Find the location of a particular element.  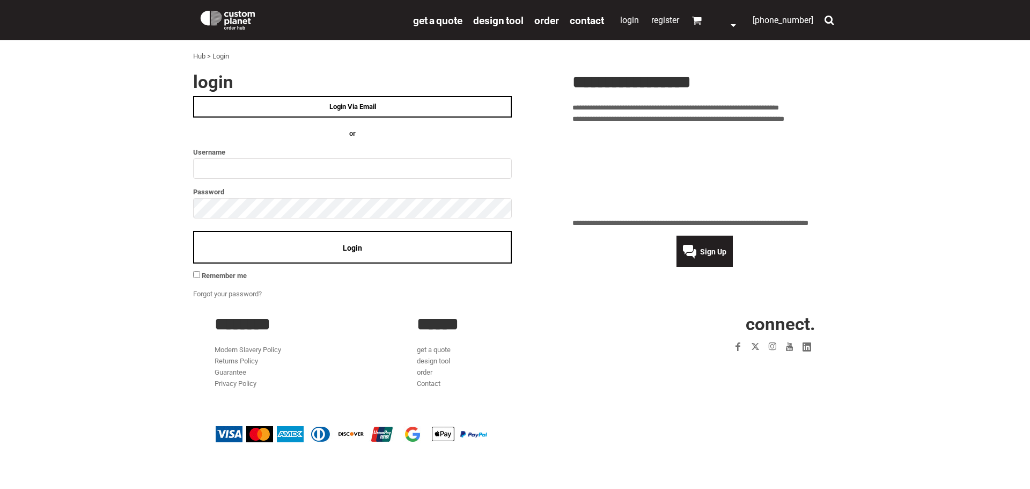

img: PayPal is located at coordinates (474, 434).